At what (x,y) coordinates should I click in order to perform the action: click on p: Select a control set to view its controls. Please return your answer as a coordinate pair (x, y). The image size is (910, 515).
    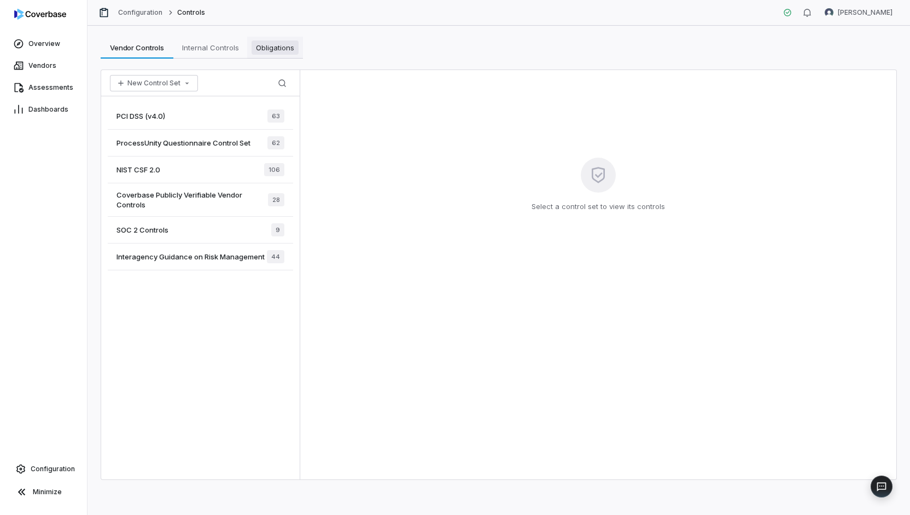
    Looking at the image, I should click on (598, 207).